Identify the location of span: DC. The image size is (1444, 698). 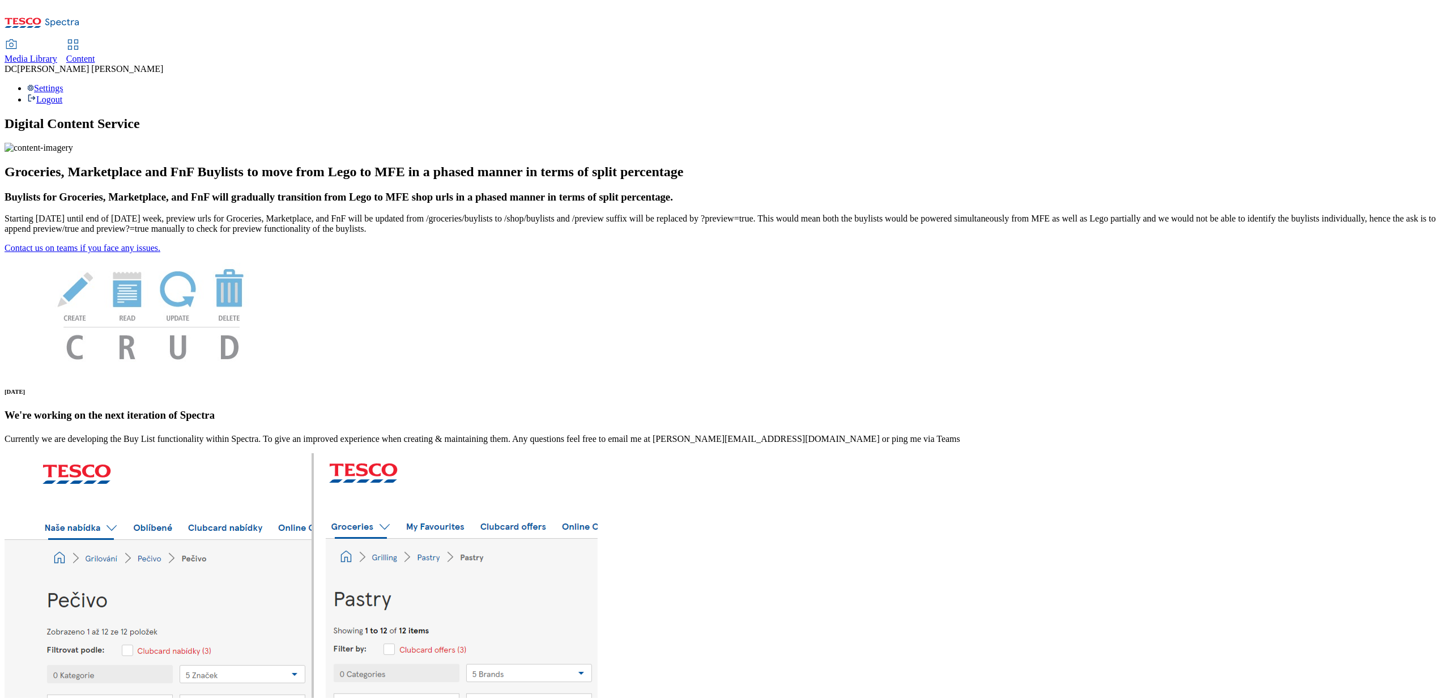
(11, 69).